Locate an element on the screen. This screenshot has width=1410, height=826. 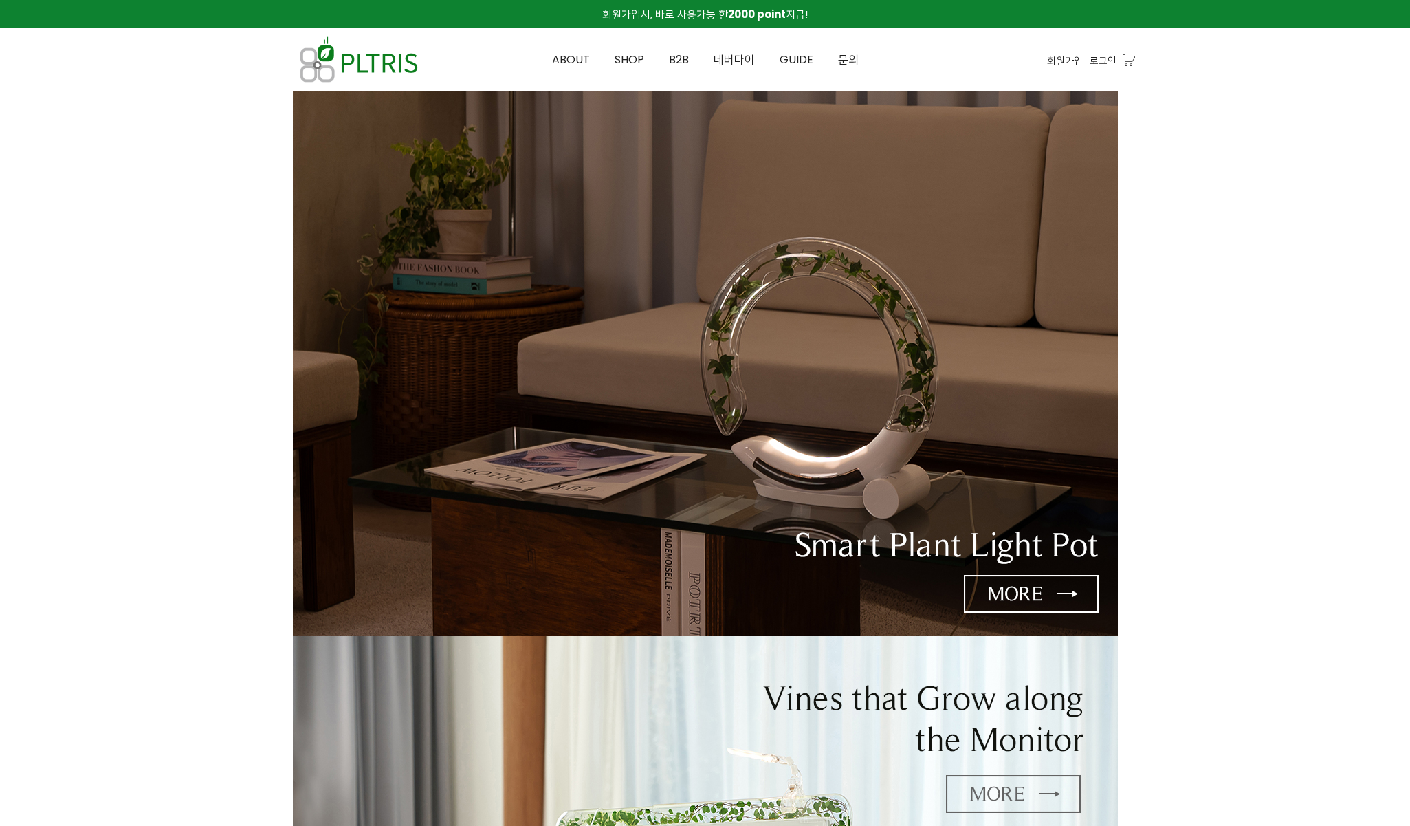
a: B2B is located at coordinates (678, 60).